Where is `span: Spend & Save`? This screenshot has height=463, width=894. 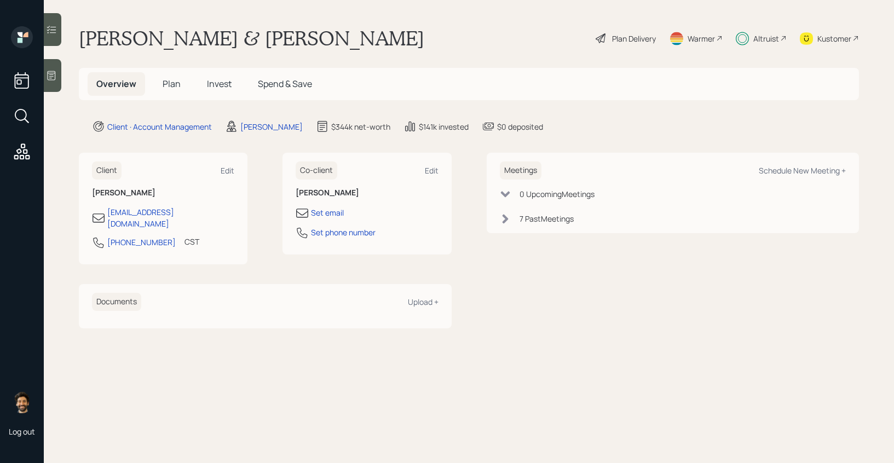
span: Spend & Save is located at coordinates (285, 84).